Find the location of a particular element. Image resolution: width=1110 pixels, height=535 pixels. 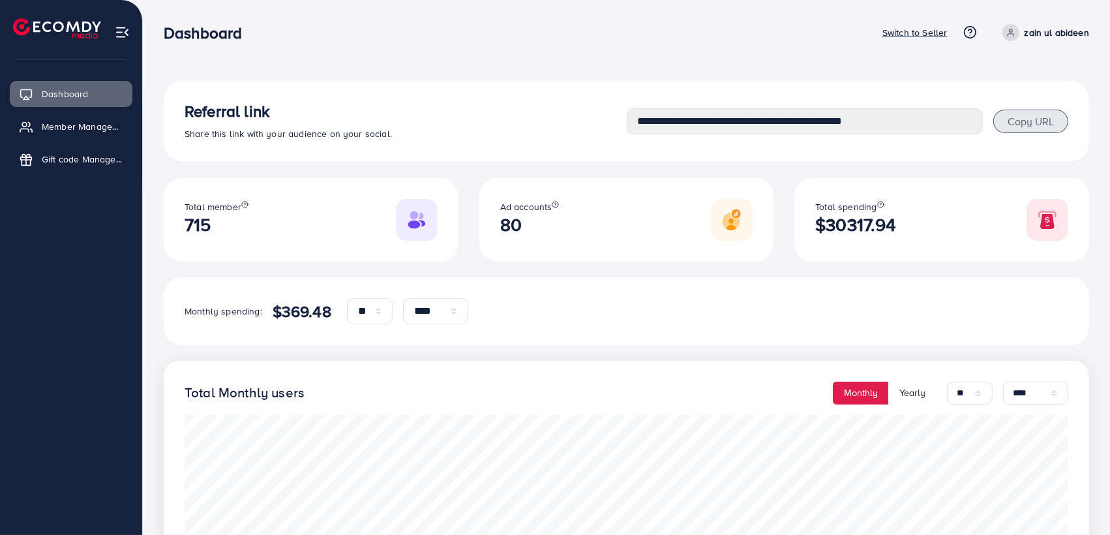

h3: Referral link is located at coordinates (406, 111).